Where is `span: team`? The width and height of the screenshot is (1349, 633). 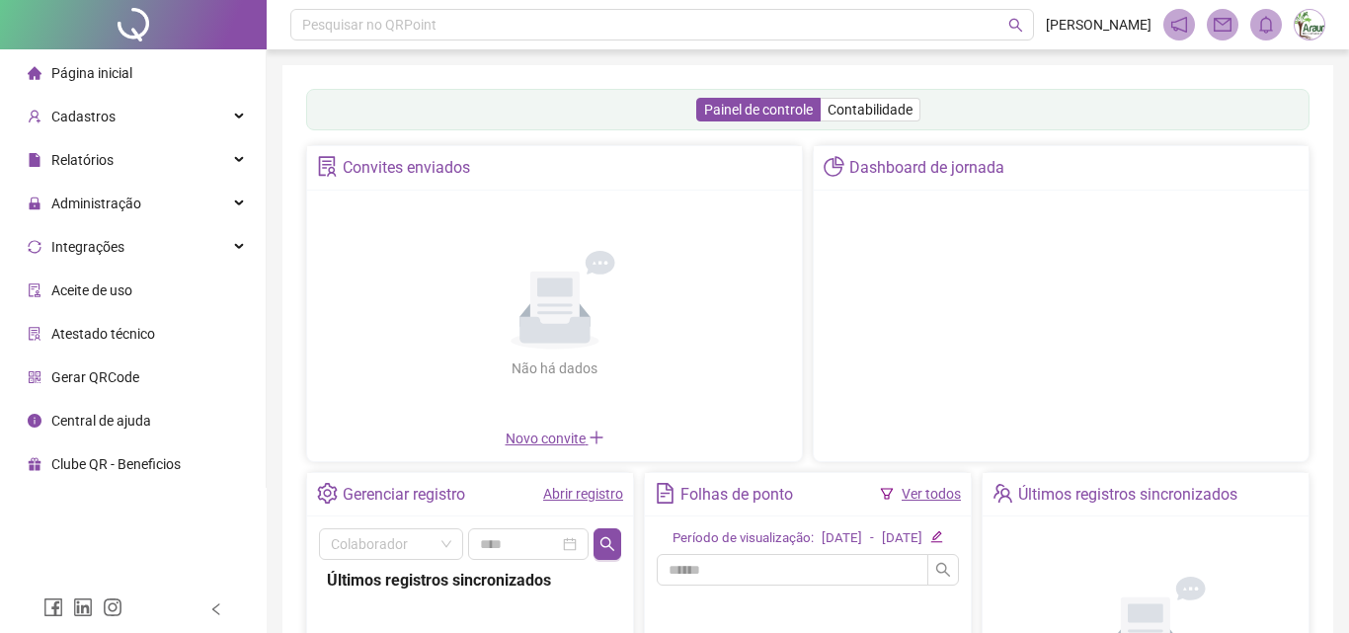 span: team is located at coordinates (1002, 493).